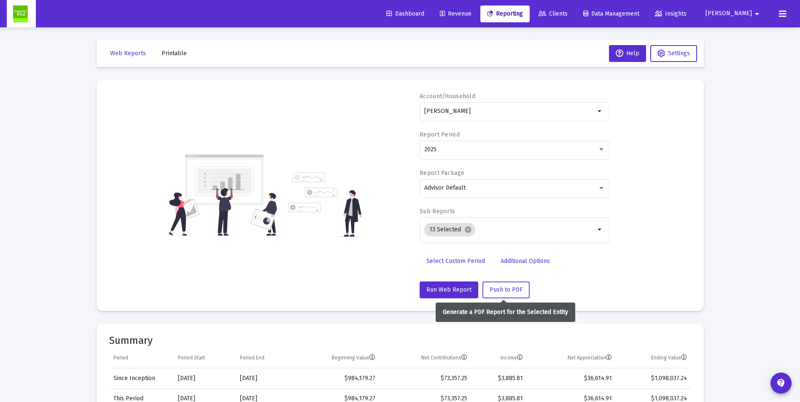 The image size is (800, 402). Describe the element at coordinates (449, 290) in the screenshot. I see `button: Run Web Report` at that location.